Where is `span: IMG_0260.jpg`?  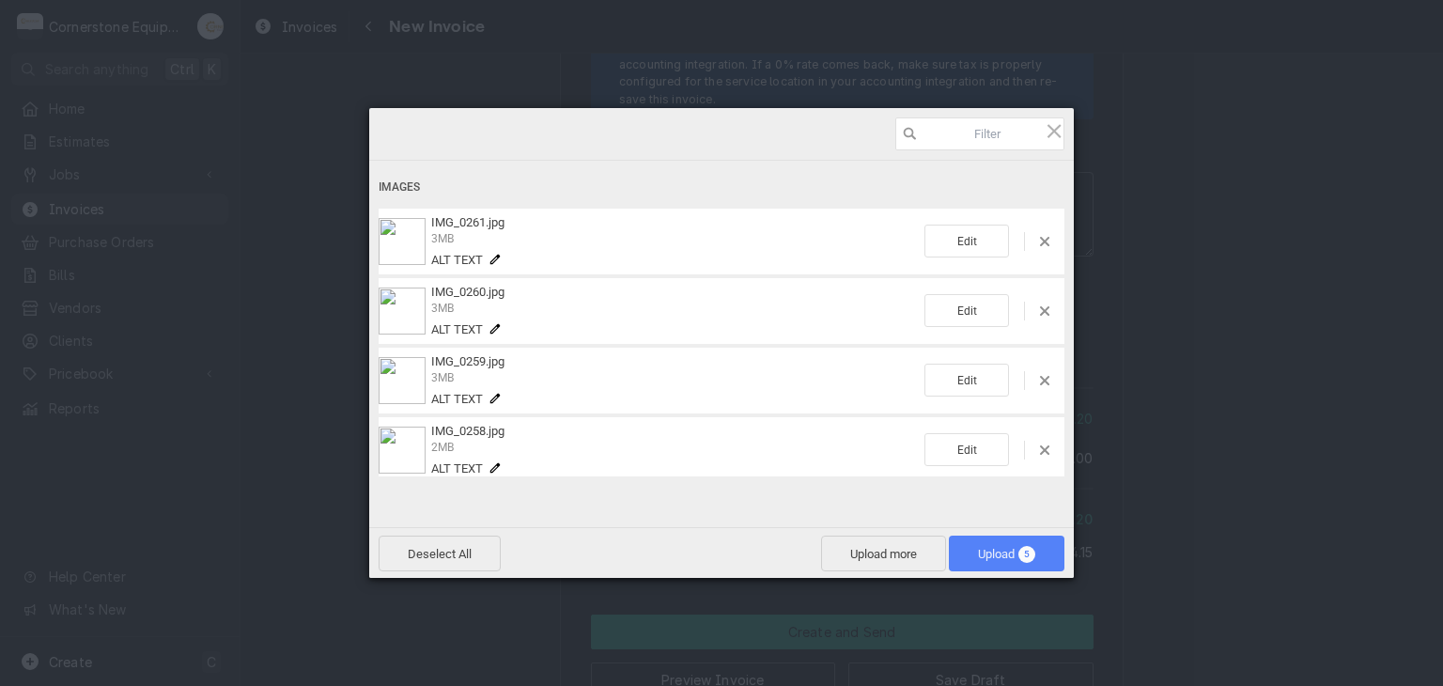
span: IMG_0260.jpg is located at coordinates (468, 291).